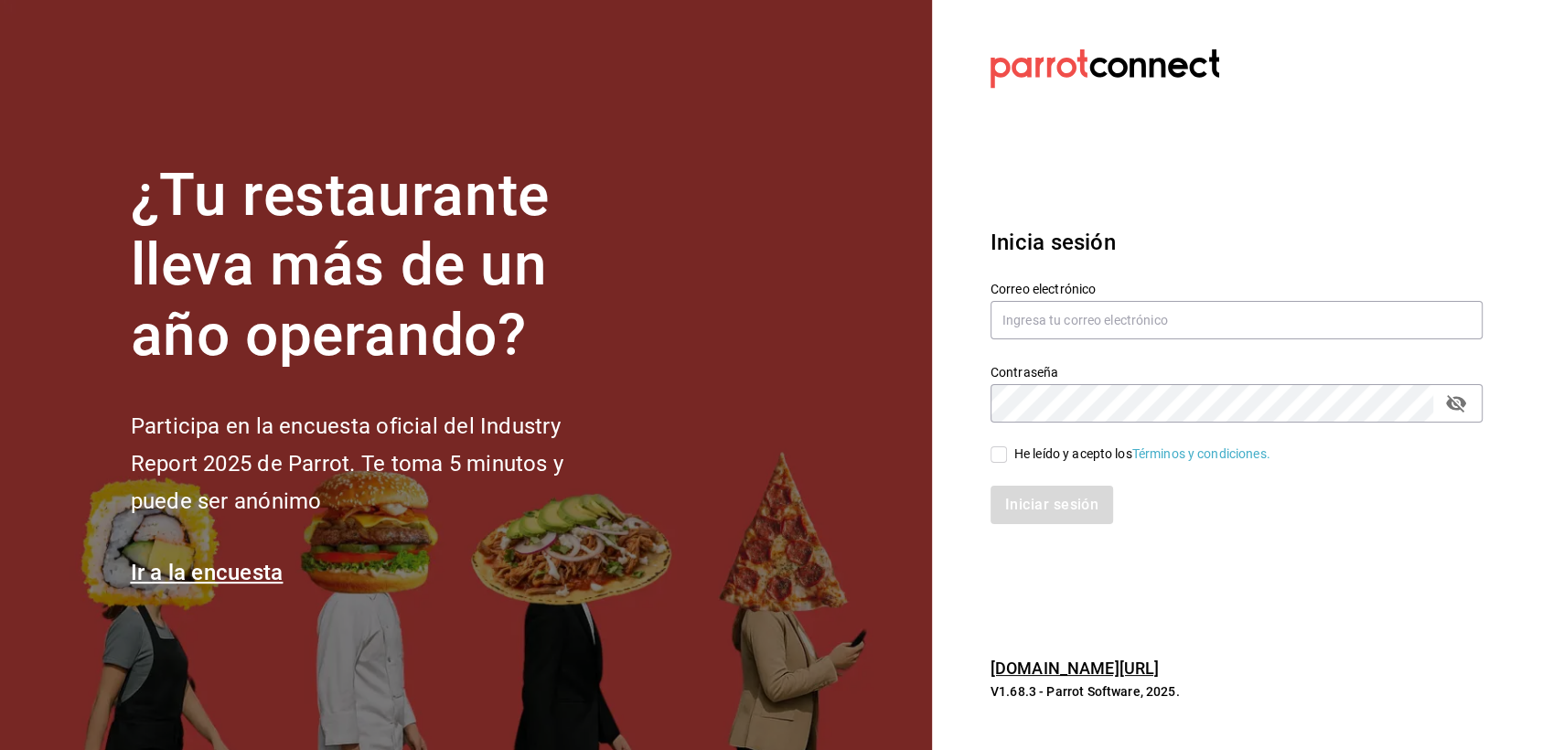  Describe the element at coordinates (1237, 371) in the screenshot. I see `label: Contraseña` at that location.